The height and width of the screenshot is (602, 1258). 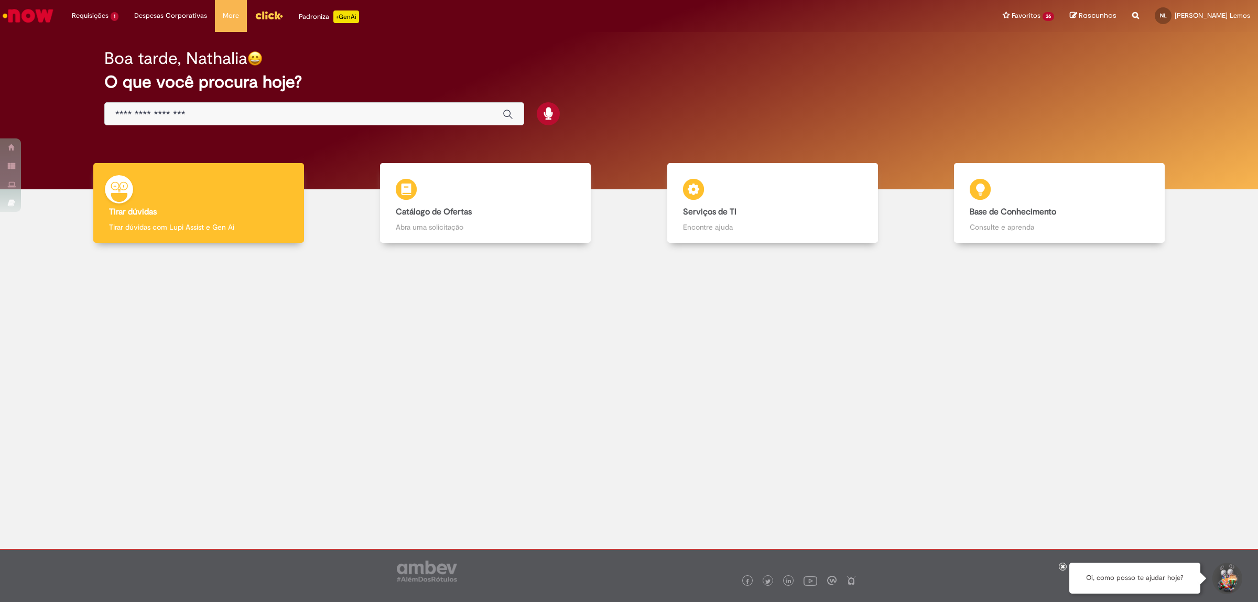 I want to click on img: logo_footer_ambev_rotulo_gray.png, so click(x=427, y=571).